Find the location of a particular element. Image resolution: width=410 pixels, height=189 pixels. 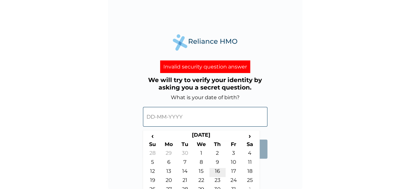

td: 17 is located at coordinates (233, 173).